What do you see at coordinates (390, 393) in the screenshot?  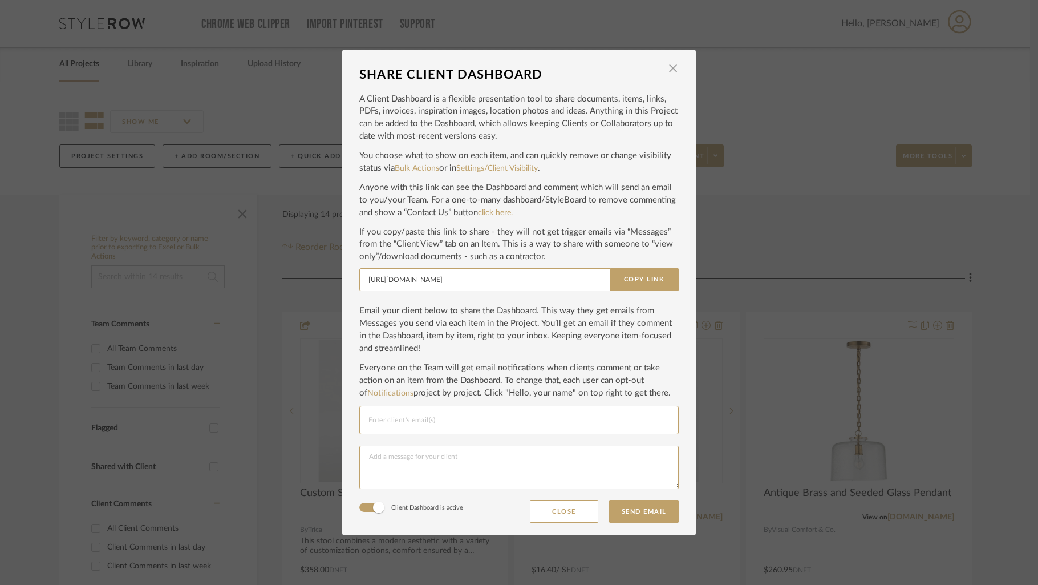 I see `a: Notifications` at bounding box center [390, 393].